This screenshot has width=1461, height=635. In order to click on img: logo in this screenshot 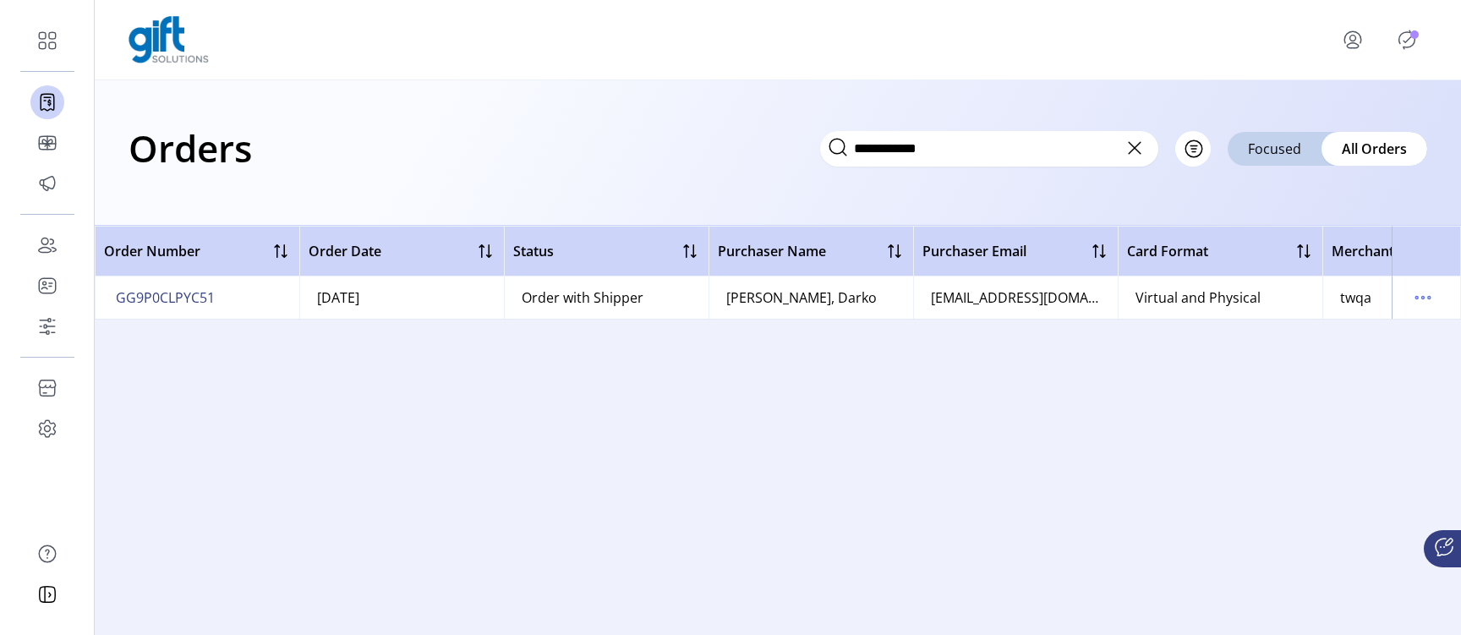, I will do `click(168, 40)`.